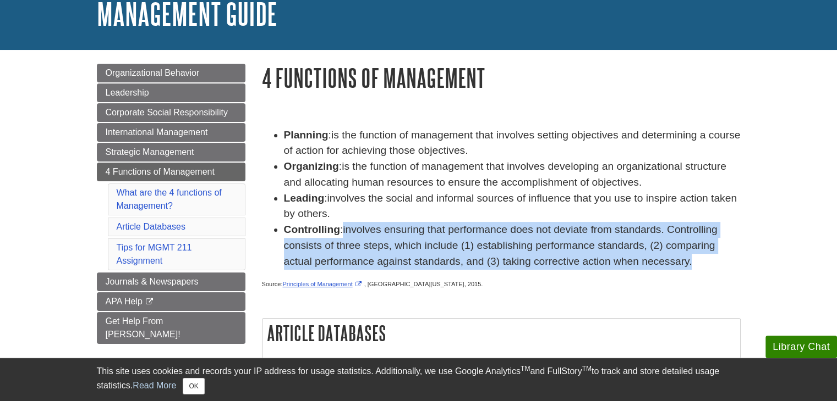  What do you see at coordinates (306, 135) in the screenshot?
I see `strong: Planning` at bounding box center [306, 135].